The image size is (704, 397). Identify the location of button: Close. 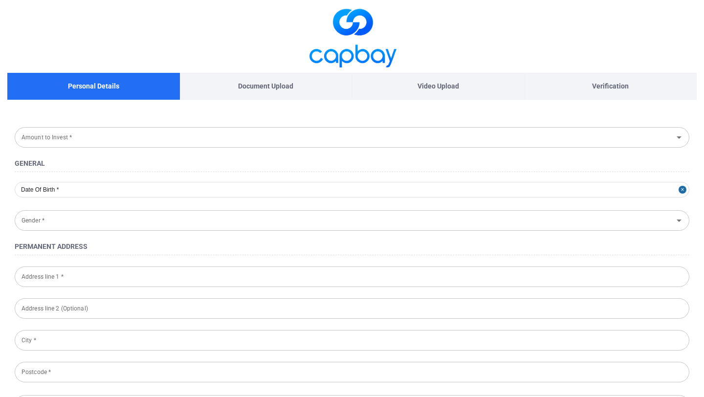
(684, 190).